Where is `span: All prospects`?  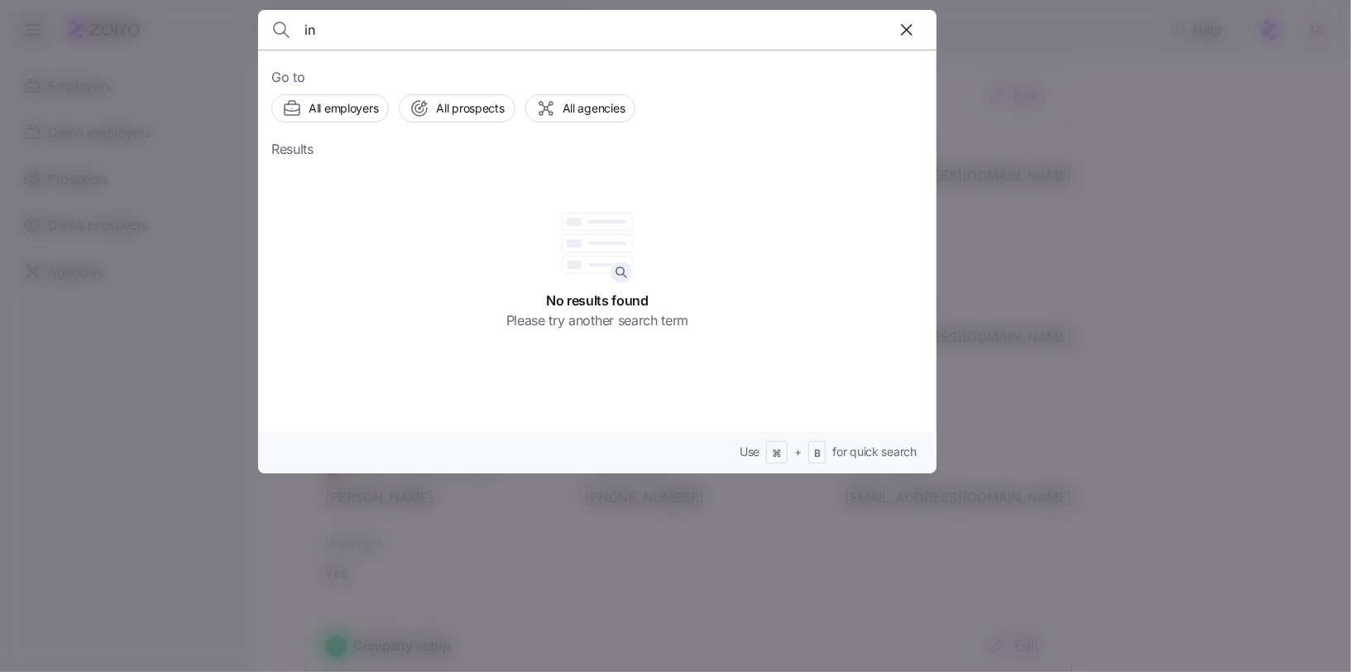
span: All prospects is located at coordinates (470, 108).